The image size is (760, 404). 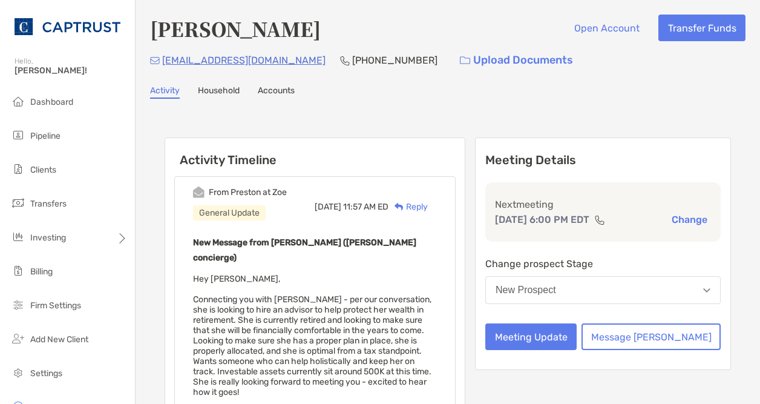 What do you see at coordinates (465, 61) in the screenshot?
I see `img: button icon` at bounding box center [465, 61].